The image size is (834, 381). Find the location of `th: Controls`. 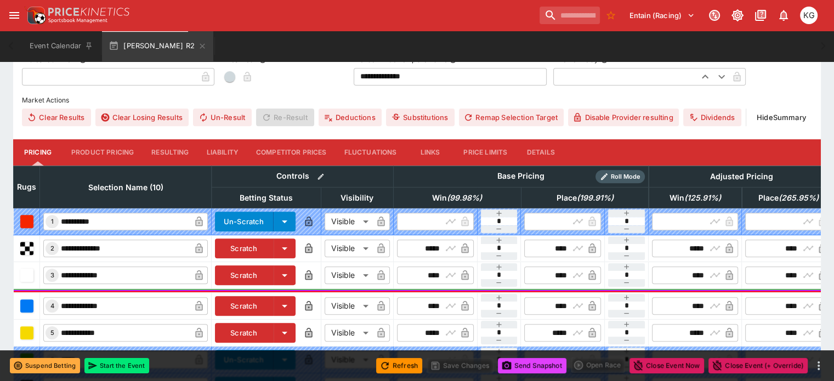

th: Controls is located at coordinates (303, 176).